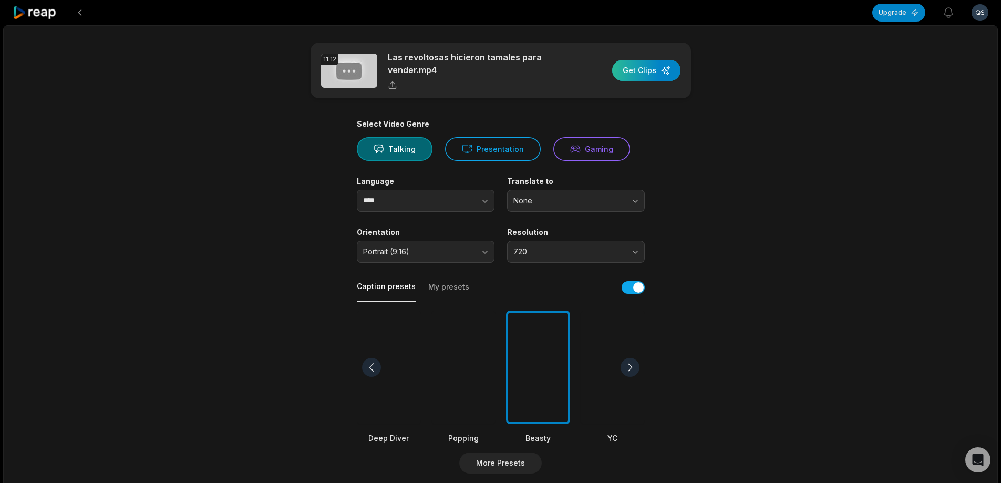 Image resolution: width=1001 pixels, height=483 pixels. Describe the element at coordinates (591, 149) in the screenshot. I see `button: Gaming` at that location.